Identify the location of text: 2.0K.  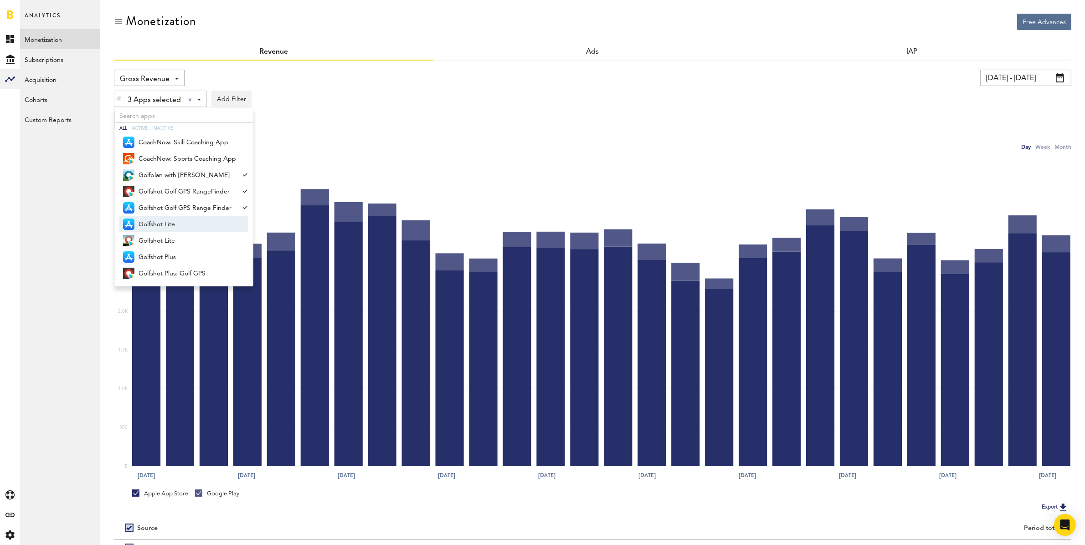
(123, 312).